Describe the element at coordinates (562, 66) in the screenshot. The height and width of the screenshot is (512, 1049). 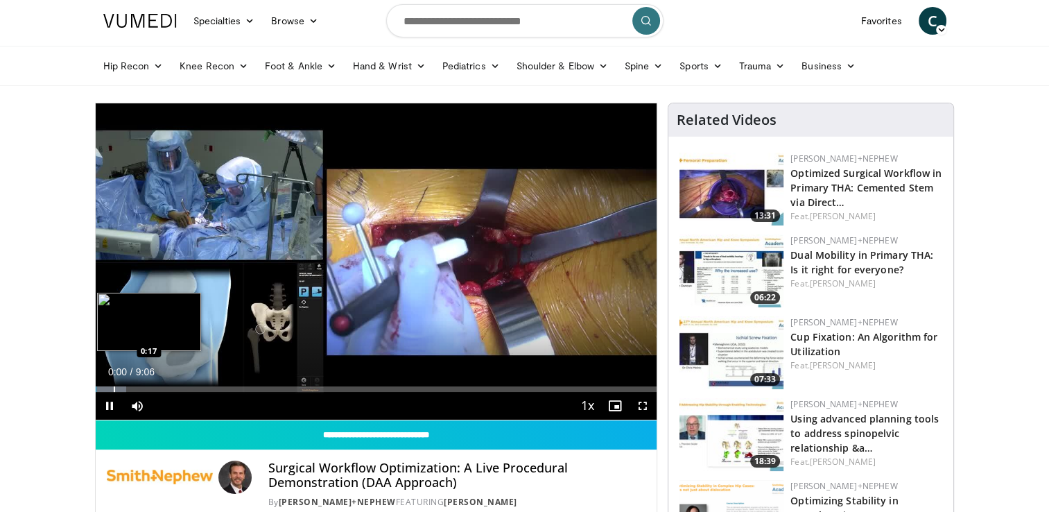
I see `a: Shoulder & Elbow` at that location.